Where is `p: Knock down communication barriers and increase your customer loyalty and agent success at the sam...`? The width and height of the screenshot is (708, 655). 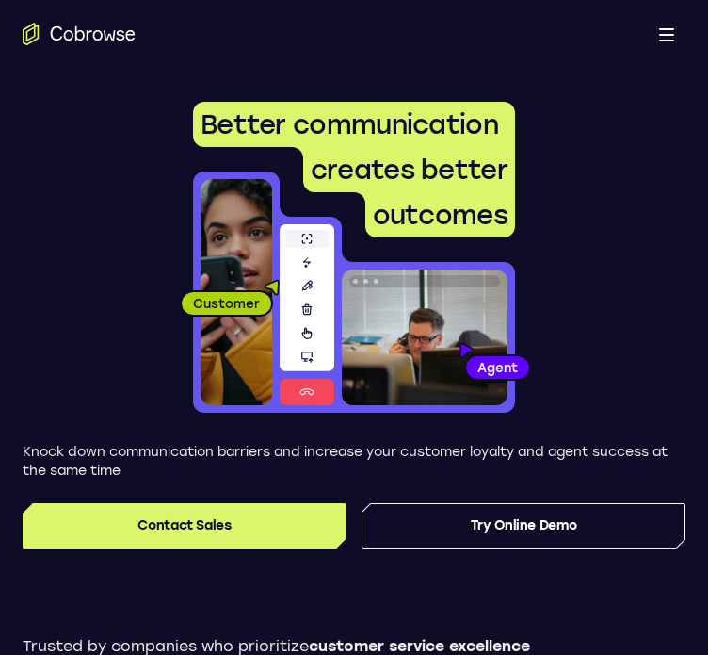
p: Knock down communication barriers and increase your customer loyalty and agent success at the sam... is located at coordinates (354, 462).